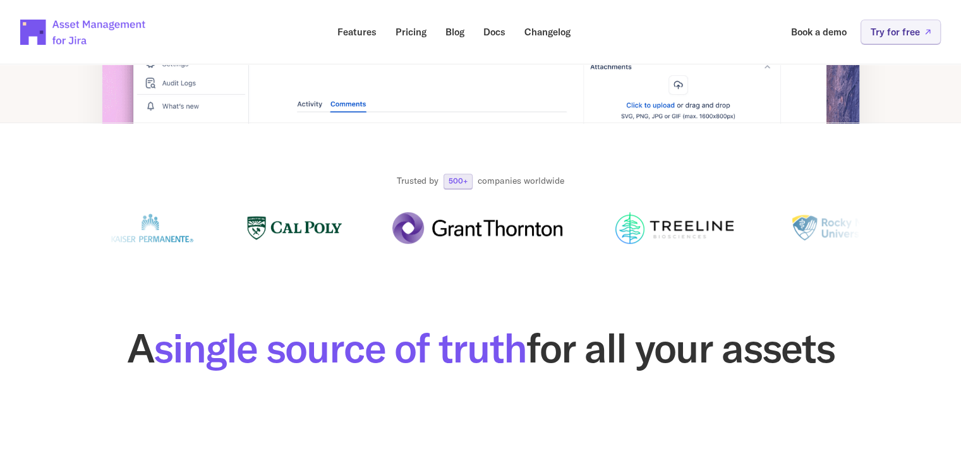 The height and width of the screenshot is (461, 961). I want to click on a: Docs, so click(494, 32).